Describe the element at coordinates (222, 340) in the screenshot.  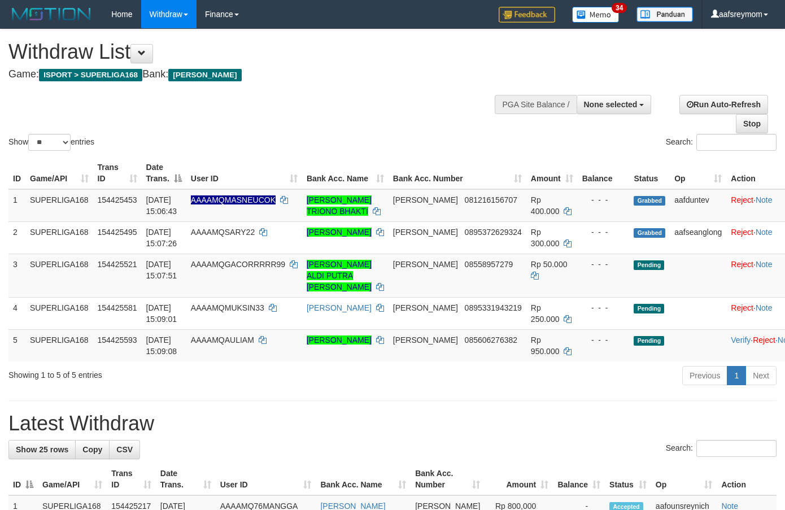
I see `span: AAAAMQAULIAM` at that location.